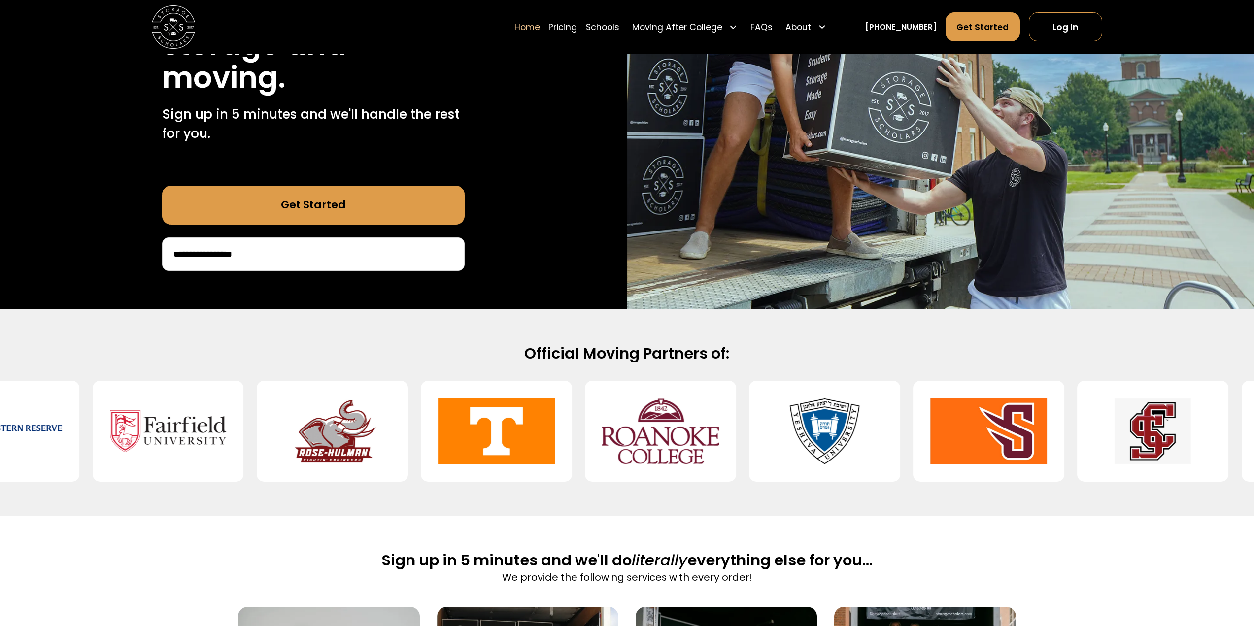 The image size is (1254, 626). I want to click on a: Home, so click(527, 27).